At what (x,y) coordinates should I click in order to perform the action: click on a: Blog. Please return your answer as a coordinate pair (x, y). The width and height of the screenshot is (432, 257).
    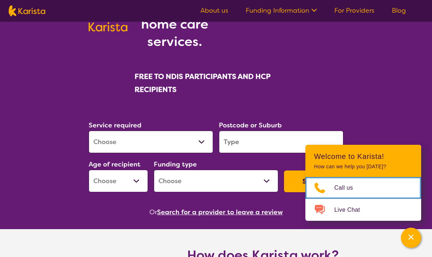
    Looking at the image, I should click on (398, 10).